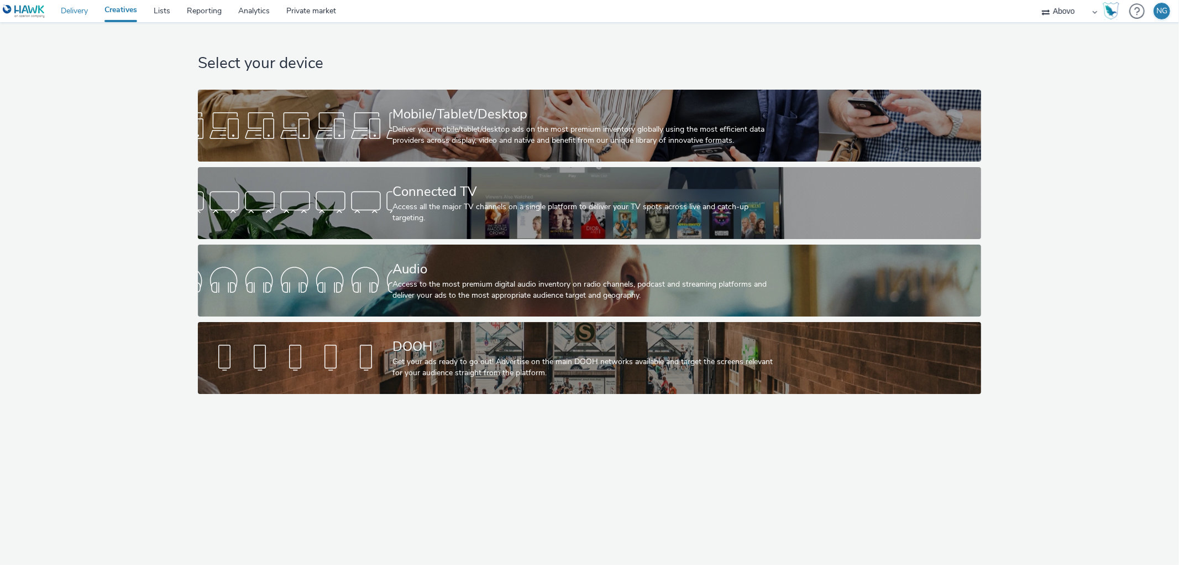 The image size is (1179, 565). I want to click on a: Hawk Academy, so click(1114, 11).